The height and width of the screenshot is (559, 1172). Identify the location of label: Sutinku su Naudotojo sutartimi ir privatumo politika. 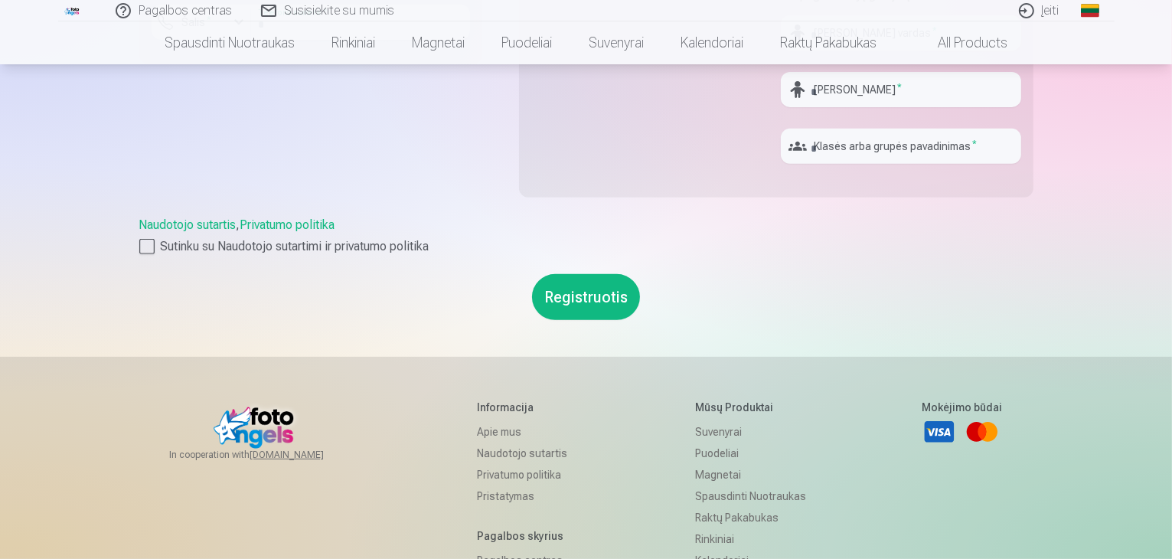
(586, 247).